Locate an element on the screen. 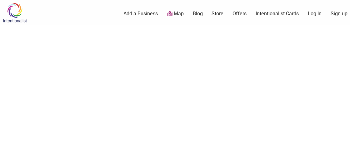  a: Store is located at coordinates (217, 14).